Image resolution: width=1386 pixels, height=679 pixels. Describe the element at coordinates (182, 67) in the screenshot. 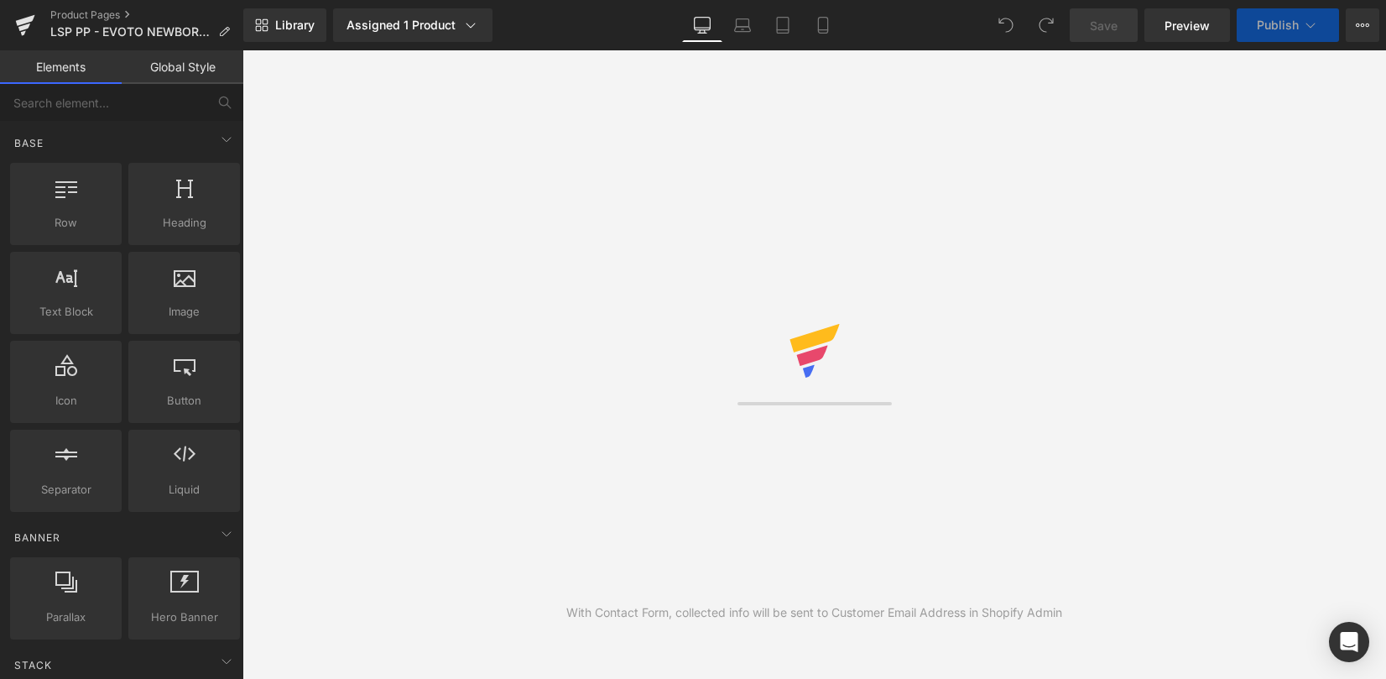

I see `a: Global Style` at that location.